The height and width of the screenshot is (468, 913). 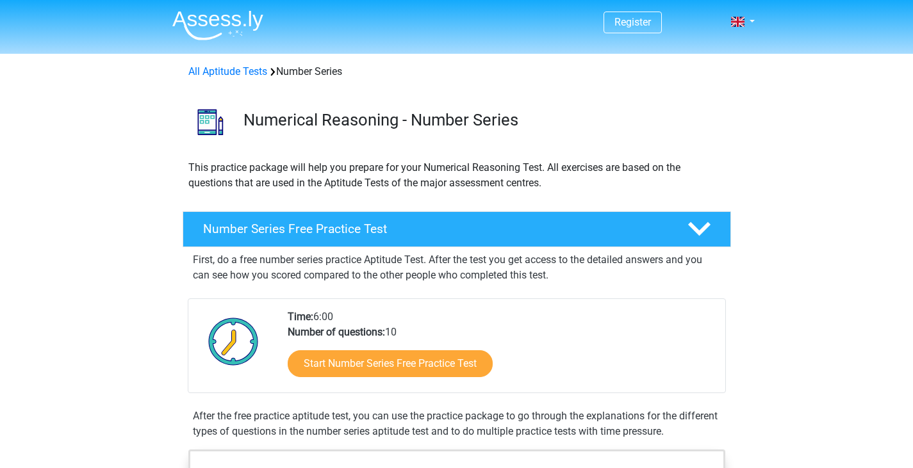 I want to click on div: Number Series, so click(x=457, y=72).